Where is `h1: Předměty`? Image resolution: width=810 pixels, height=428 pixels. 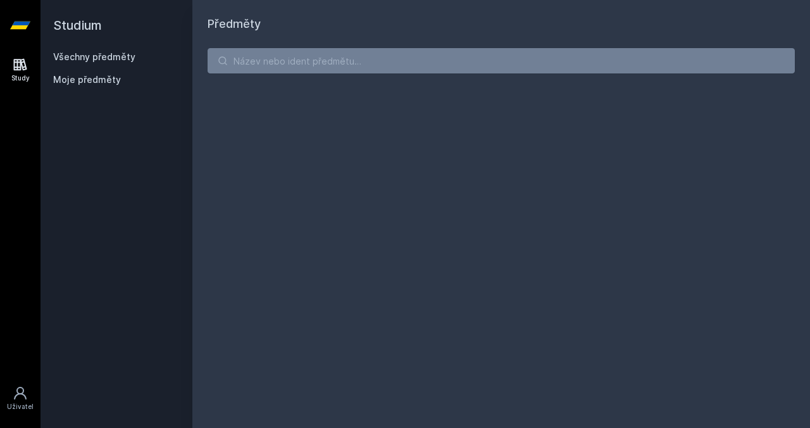 h1: Předměty is located at coordinates (501, 24).